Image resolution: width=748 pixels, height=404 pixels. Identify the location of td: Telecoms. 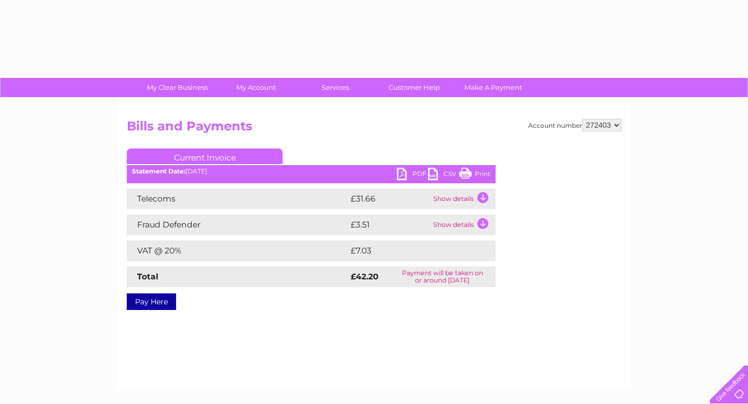
(237, 199).